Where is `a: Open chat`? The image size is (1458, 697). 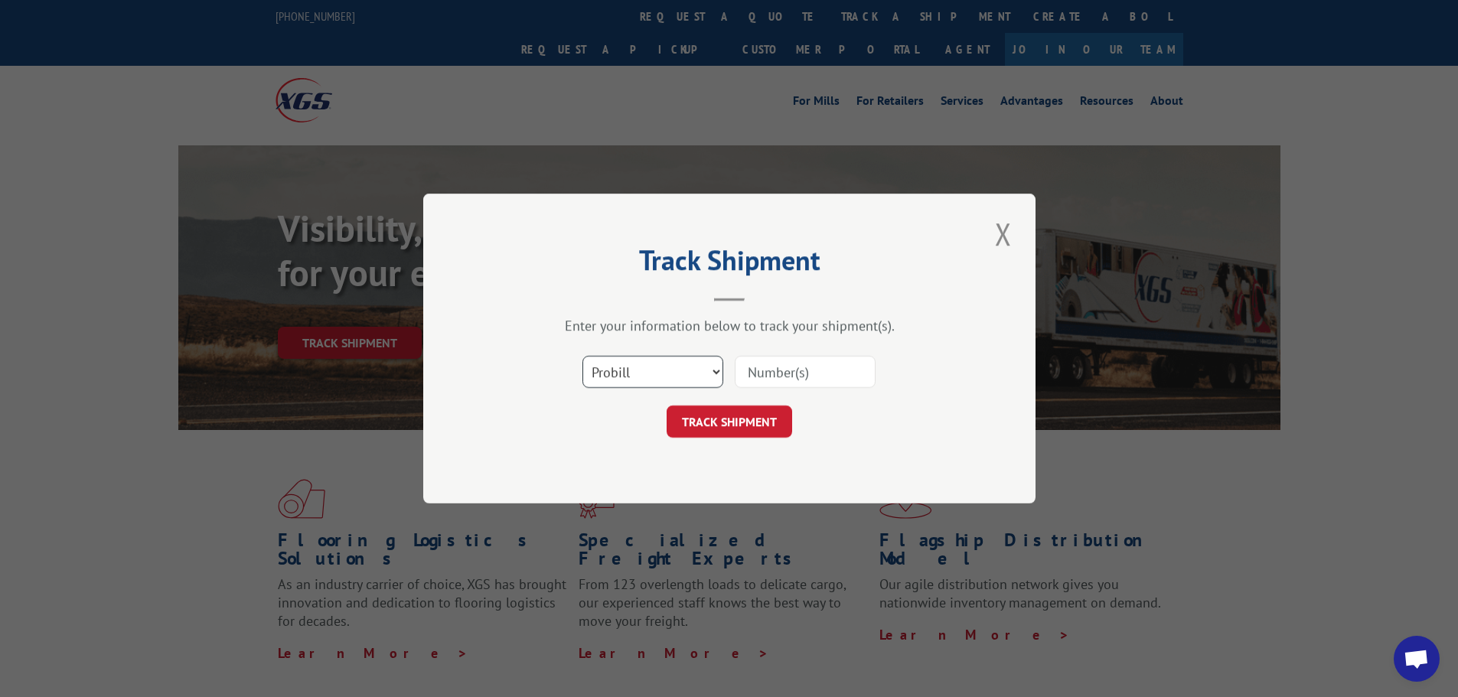 a: Open chat is located at coordinates (1417, 659).